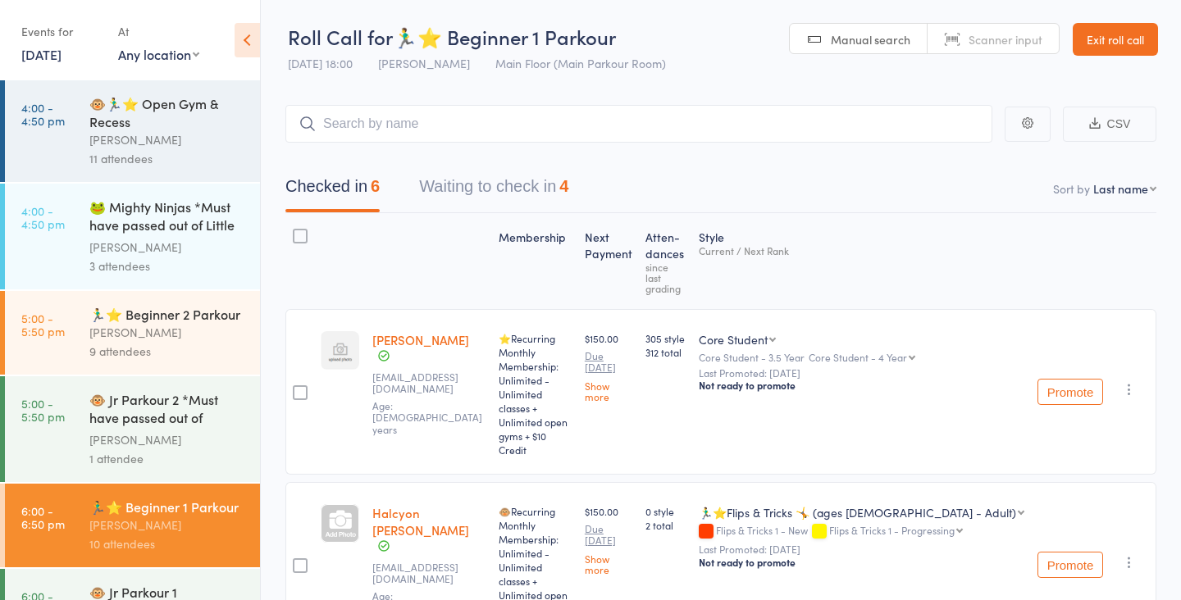 This screenshot has width=1181, height=600. What do you see at coordinates (665, 511) in the screenshot?
I see `span: 0 style` at bounding box center [665, 511].